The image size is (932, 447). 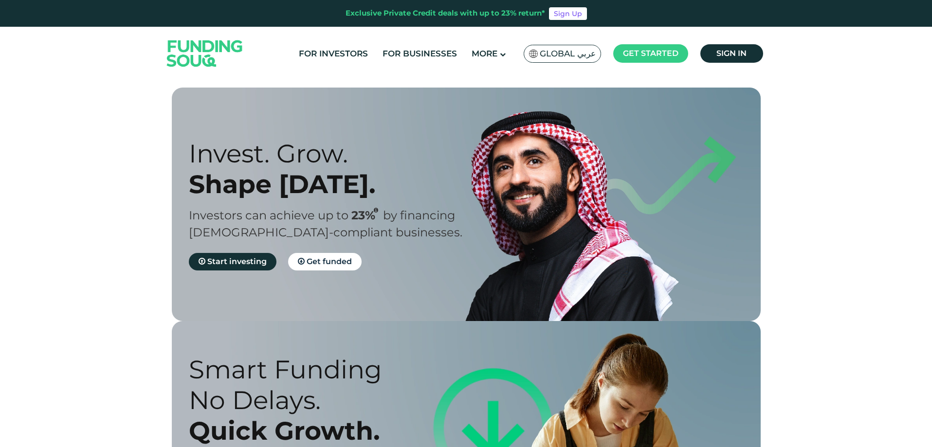 I want to click on div: Quick Growth., so click(x=336, y=431).